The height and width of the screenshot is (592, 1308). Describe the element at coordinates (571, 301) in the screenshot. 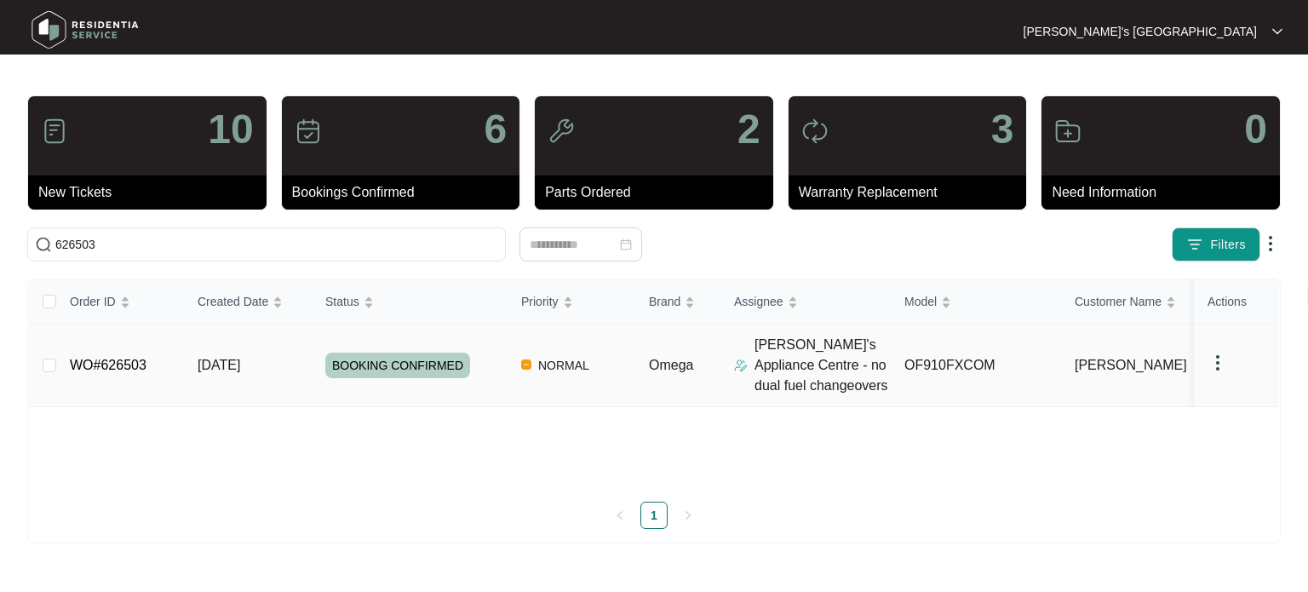

I see `th: Priority` at that location.